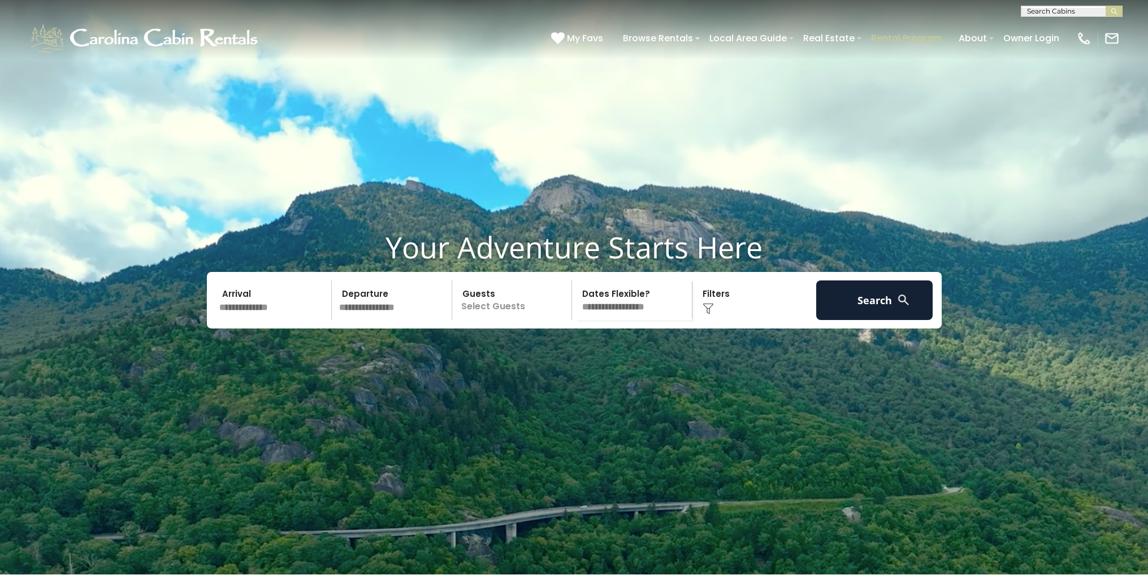 Image resolution: width=1148 pixels, height=575 pixels. I want to click on img: filter--v1.png, so click(708, 309).